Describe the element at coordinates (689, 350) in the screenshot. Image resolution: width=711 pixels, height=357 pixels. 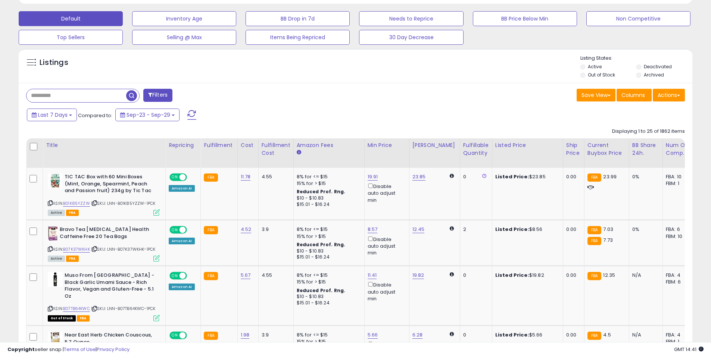
I see `span: 2025-10-7 14:41 GMT` at that location.